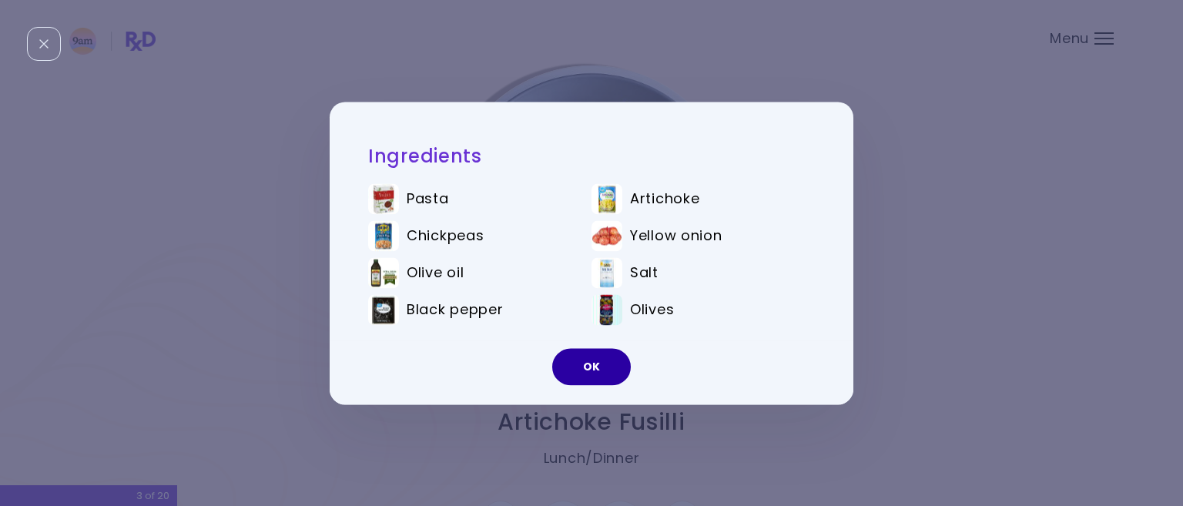 This screenshot has height=506, width=1183. I want to click on h2: Ingredients, so click(591, 156).